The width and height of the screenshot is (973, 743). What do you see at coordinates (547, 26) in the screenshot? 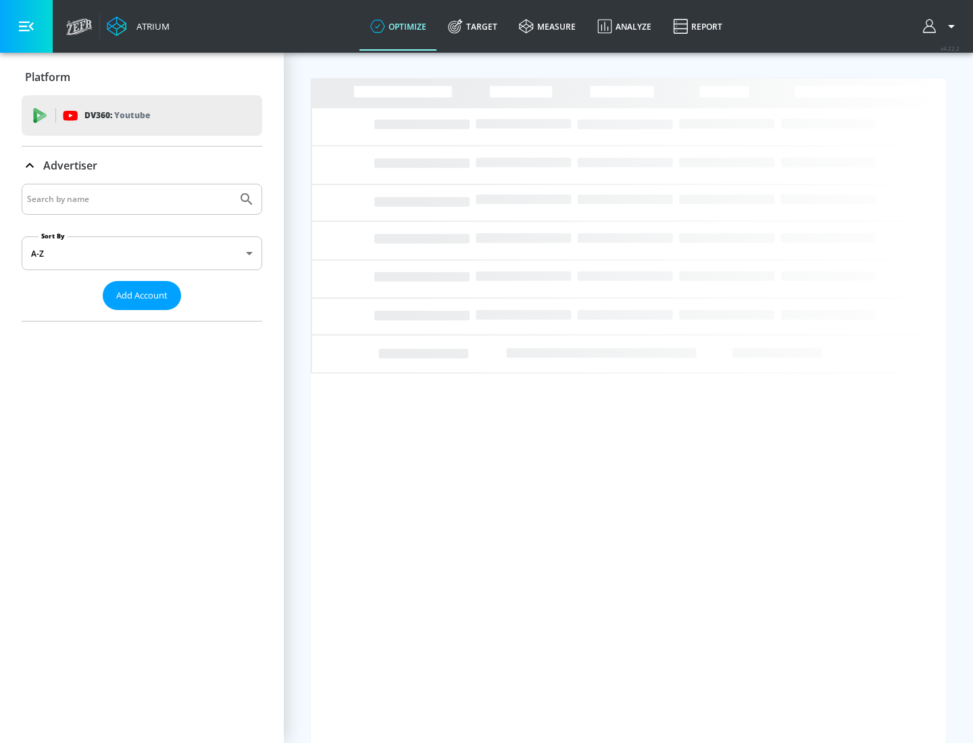
I see `a: measure` at bounding box center [547, 26].